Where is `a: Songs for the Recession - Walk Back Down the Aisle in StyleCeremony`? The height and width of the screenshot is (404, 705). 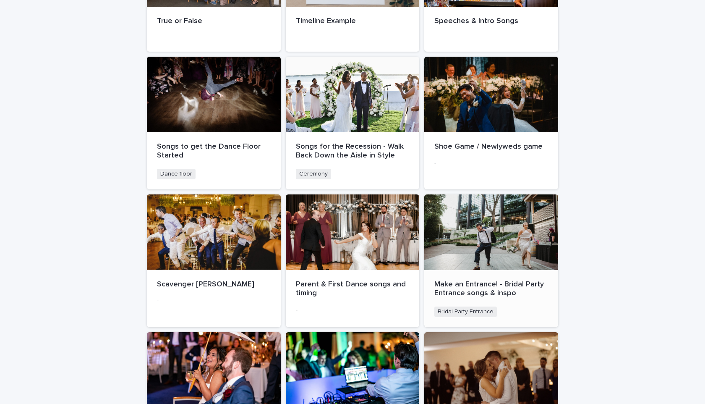
a: Songs for the Recession - Walk Back Down the Aisle in StyleCeremony is located at coordinates (352, 123).